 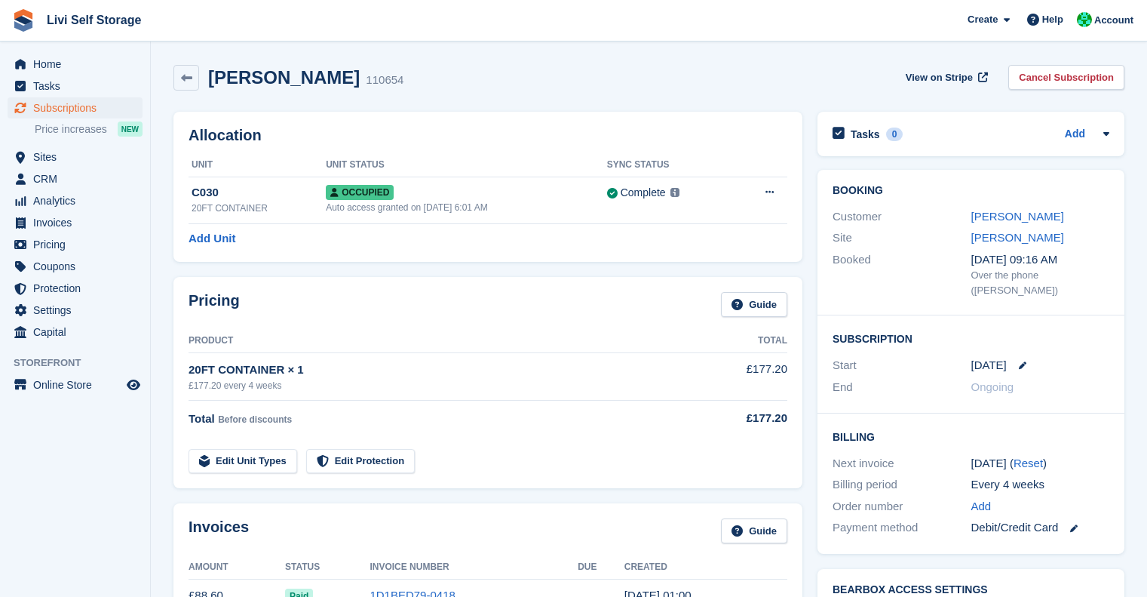 I want to click on th: Status, so click(x=327, y=567).